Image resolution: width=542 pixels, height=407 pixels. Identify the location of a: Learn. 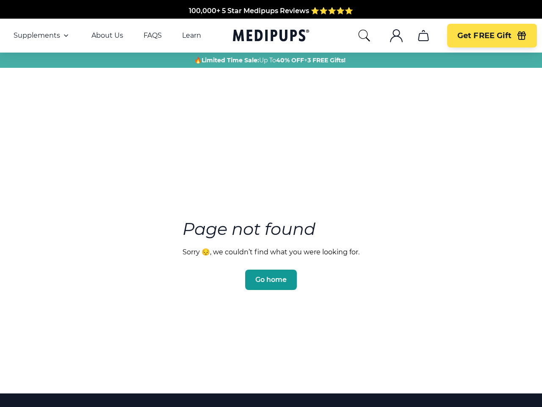
(192, 36).